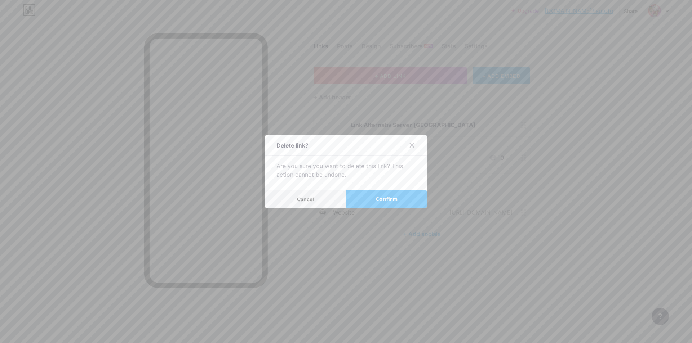  What do you see at coordinates (386, 199) in the screenshot?
I see `button: Confirm` at bounding box center [386, 199].